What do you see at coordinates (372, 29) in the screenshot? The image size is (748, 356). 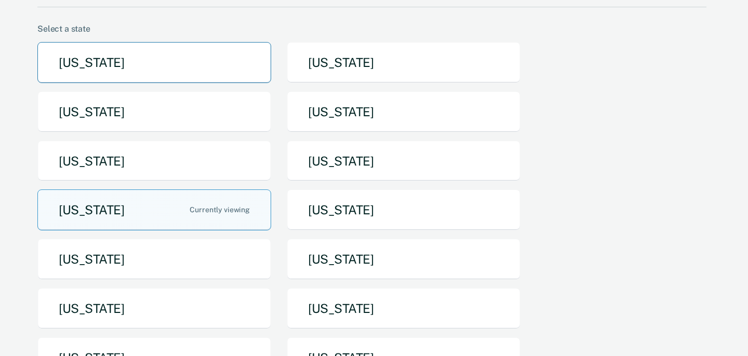 I see `div: Select a state` at bounding box center [372, 29].